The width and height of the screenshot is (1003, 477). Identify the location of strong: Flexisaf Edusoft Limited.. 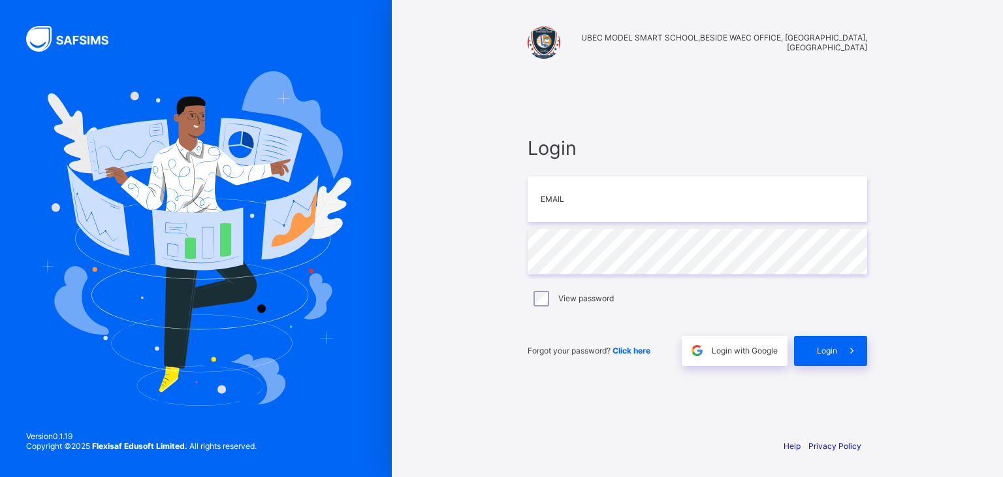
(140, 445).